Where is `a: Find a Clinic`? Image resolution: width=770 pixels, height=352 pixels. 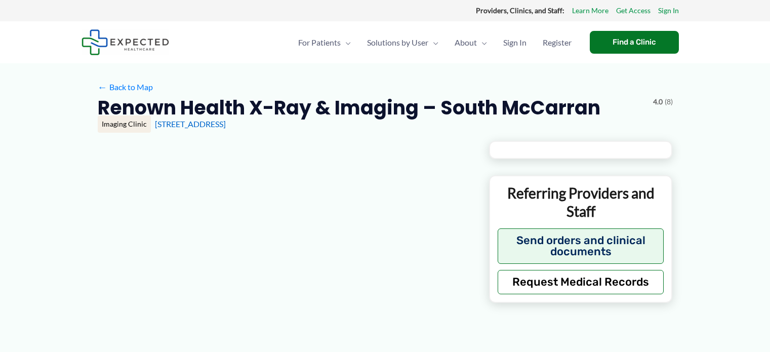 a: Find a Clinic is located at coordinates (634, 42).